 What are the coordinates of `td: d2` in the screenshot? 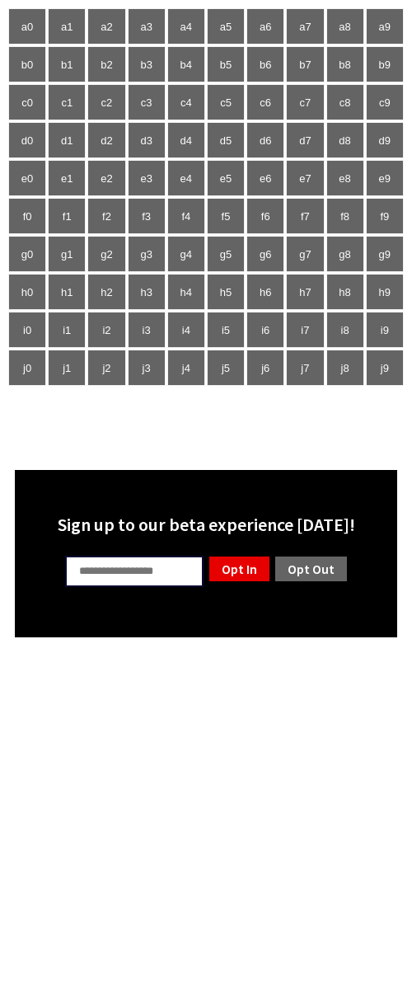 It's located at (106, 140).